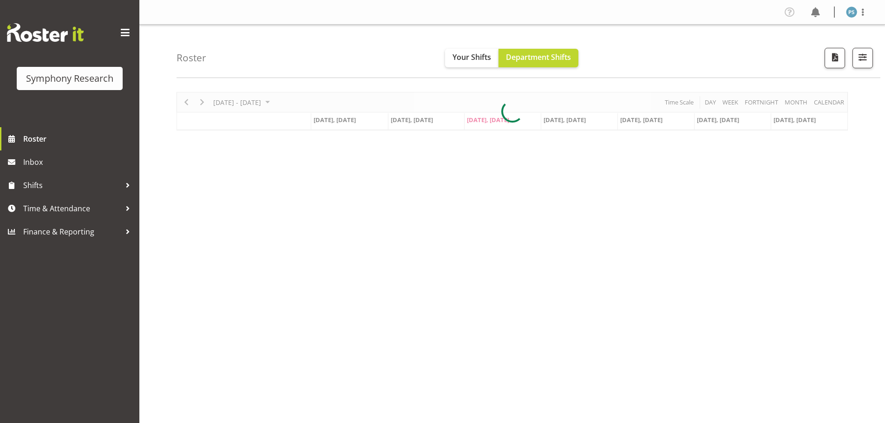  I want to click on img: paul-s-stoneham1982.jpg, so click(851, 12).